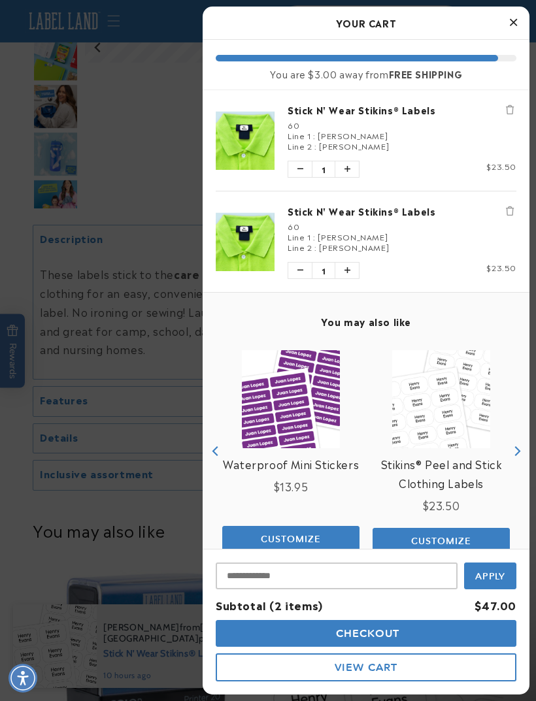 The image size is (536, 701). What do you see at coordinates (513, 23) in the screenshot?
I see `button: Close Cart` at bounding box center [513, 23].